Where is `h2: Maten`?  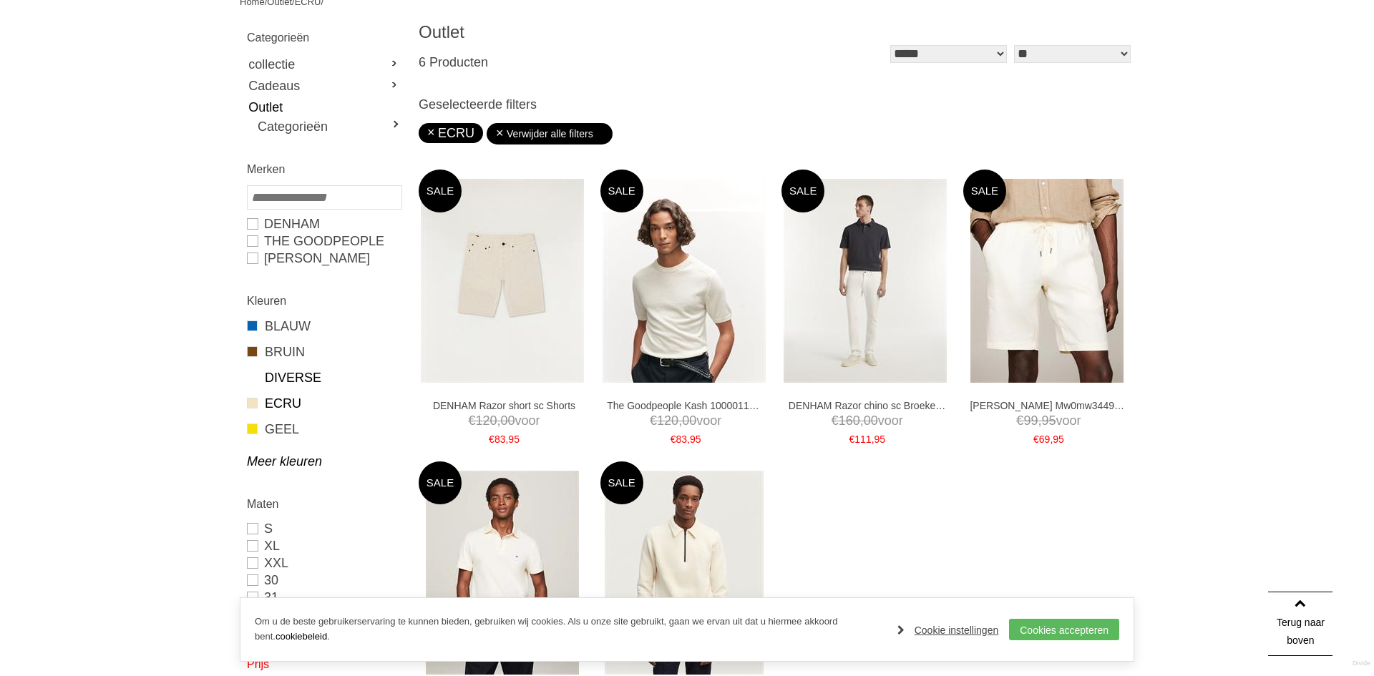 h2: Maten is located at coordinates (323, 504).